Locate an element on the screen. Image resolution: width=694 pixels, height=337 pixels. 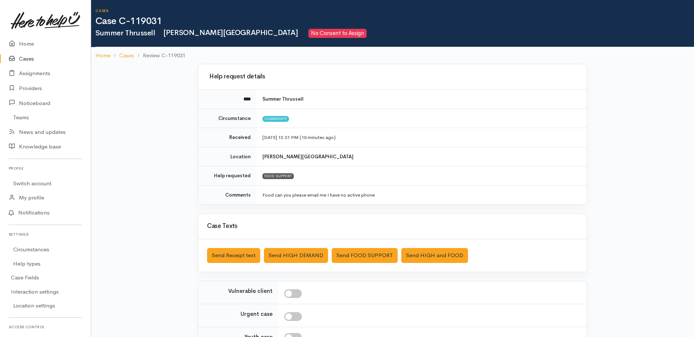
nav: breadcrumb is located at coordinates (393, 55).